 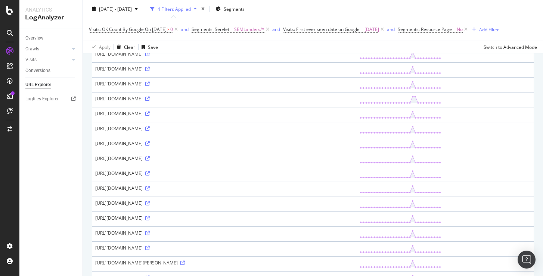 What do you see at coordinates (234, 9) in the screenshot?
I see `span: Segments` at bounding box center [234, 9].